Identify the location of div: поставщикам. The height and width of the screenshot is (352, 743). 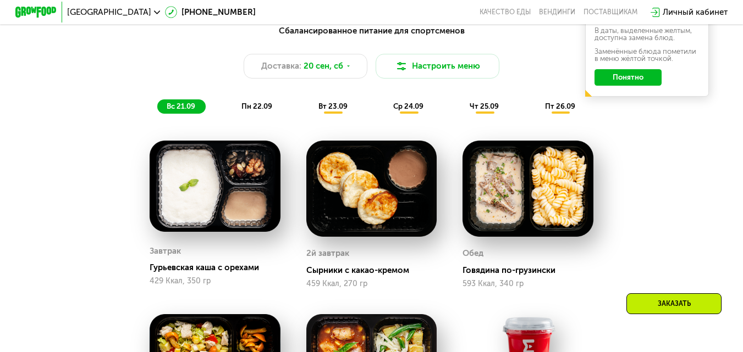
(610, 12).